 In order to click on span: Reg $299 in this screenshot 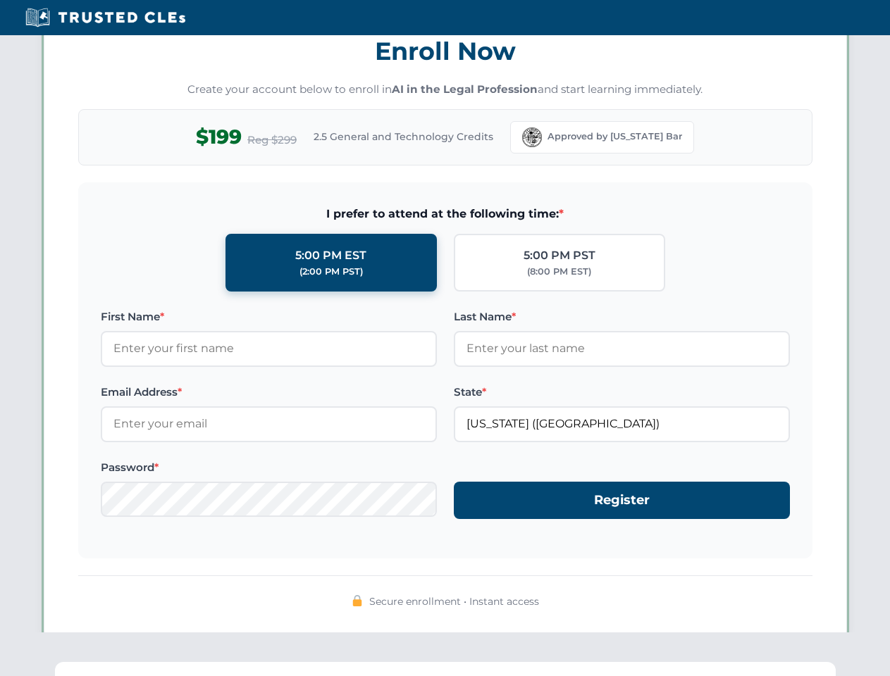, I will do `click(272, 140)`.